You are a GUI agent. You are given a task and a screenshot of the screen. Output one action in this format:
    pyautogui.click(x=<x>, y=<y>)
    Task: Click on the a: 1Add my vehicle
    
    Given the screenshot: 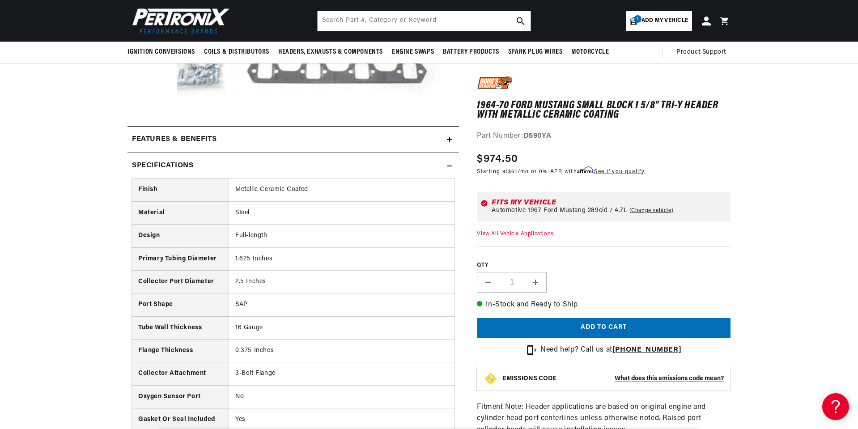 What is the action you would take?
    pyautogui.click(x=659, y=21)
    